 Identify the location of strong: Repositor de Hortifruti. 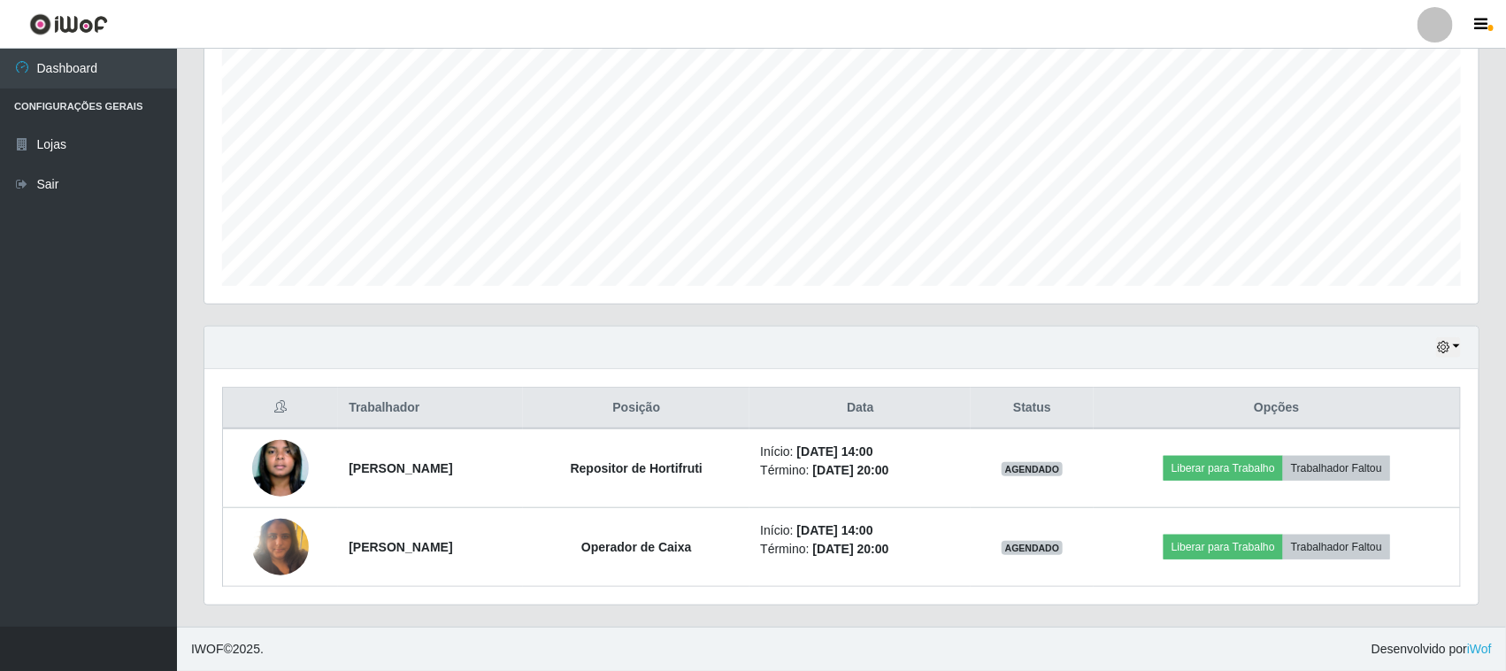
(636, 468).